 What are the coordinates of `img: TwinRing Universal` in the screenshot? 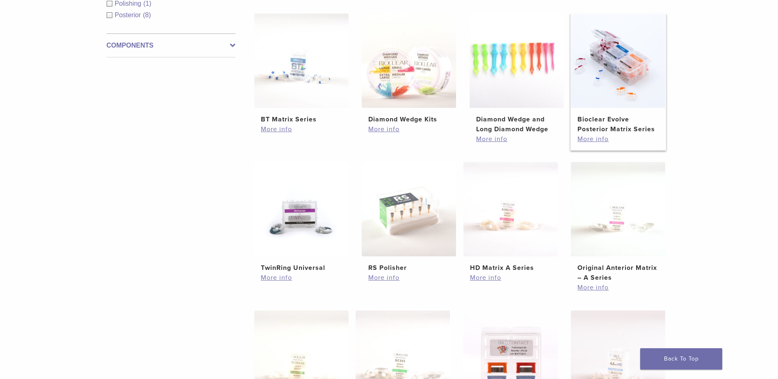 It's located at (301, 209).